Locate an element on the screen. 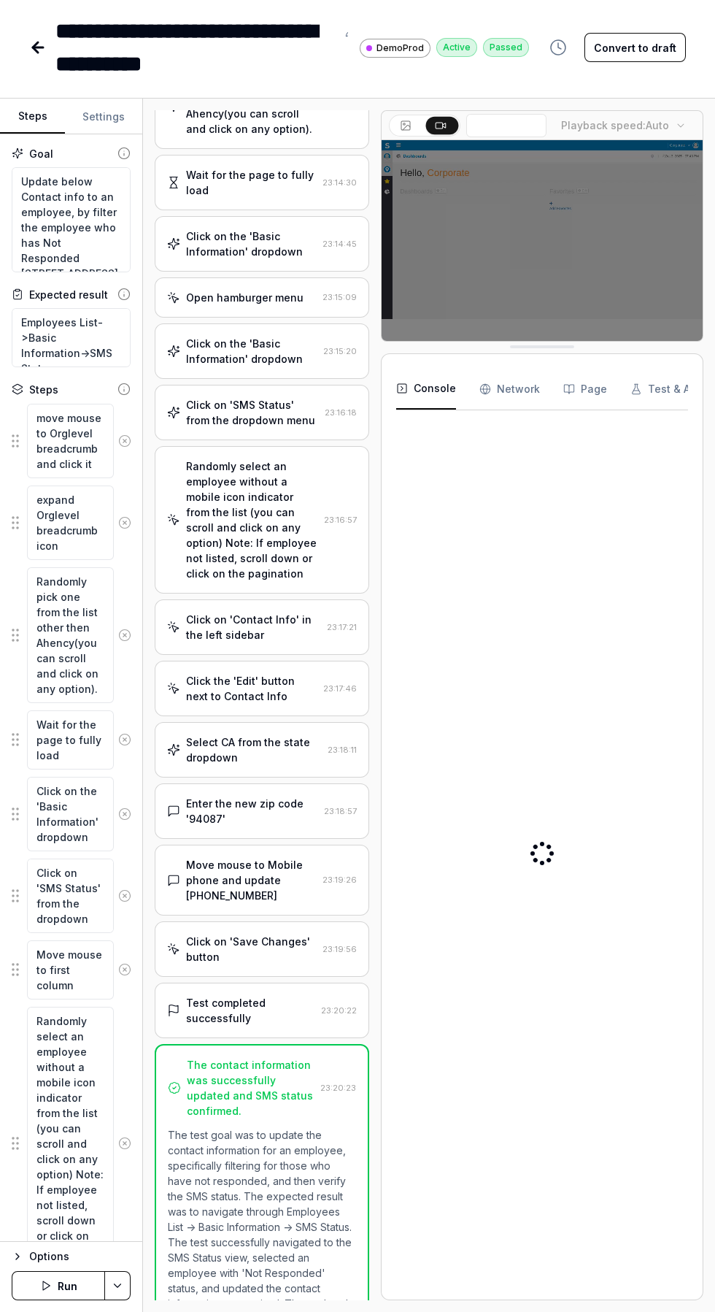 This screenshot has width=715, height=1312. time: 23:18:11 is located at coordinates (342, 750).